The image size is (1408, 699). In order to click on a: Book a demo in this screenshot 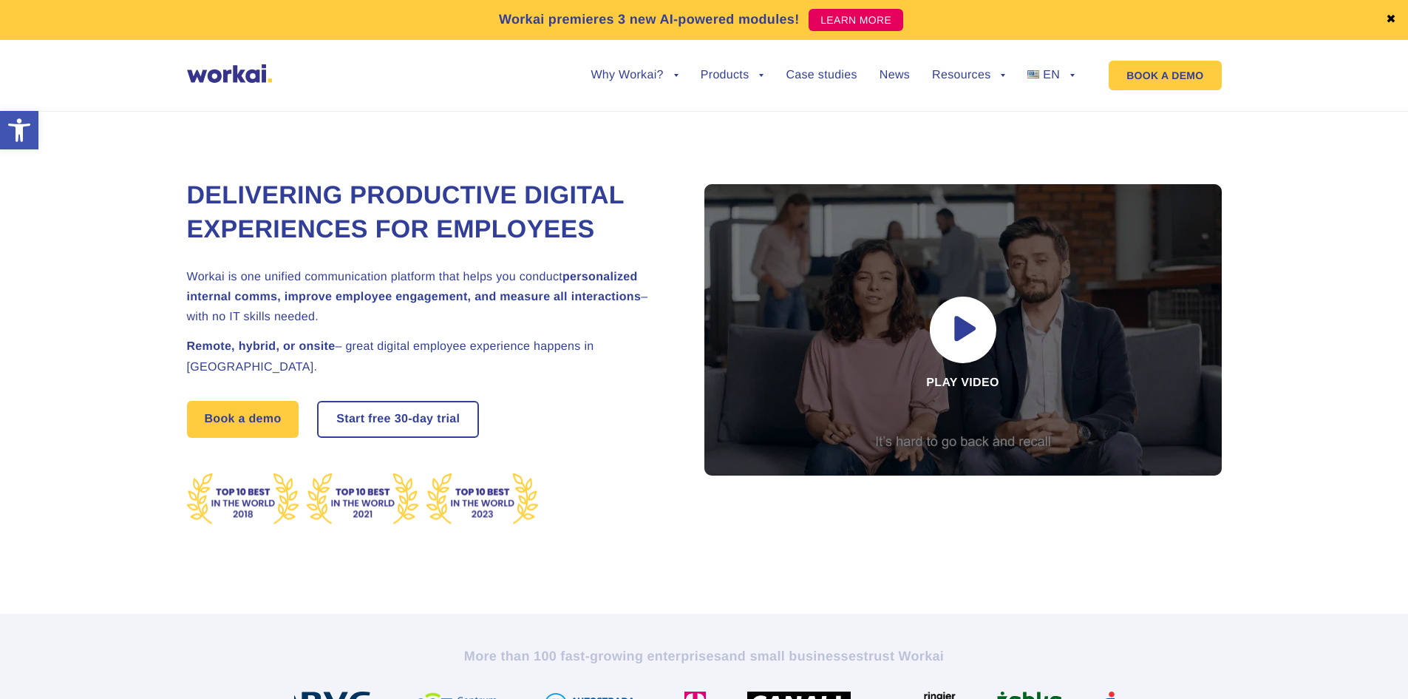, I will do `click(243, 419)`.